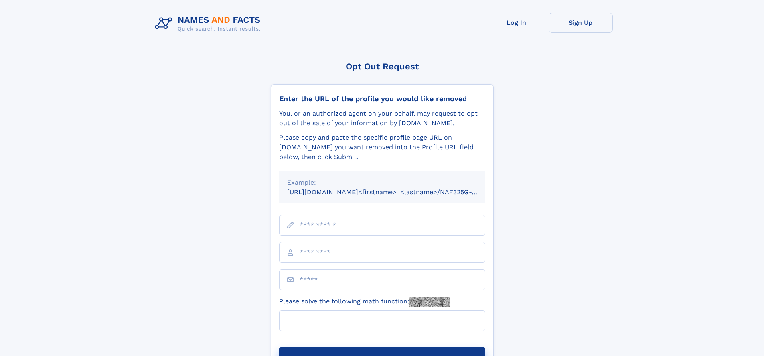 The image size is (764, 356). Describe the element at coordinates (382, 118) in the screenshot. I see `div: You, or an authorized agent on your behalf, may request to opt-out of the sale of your informatio...` at that location.